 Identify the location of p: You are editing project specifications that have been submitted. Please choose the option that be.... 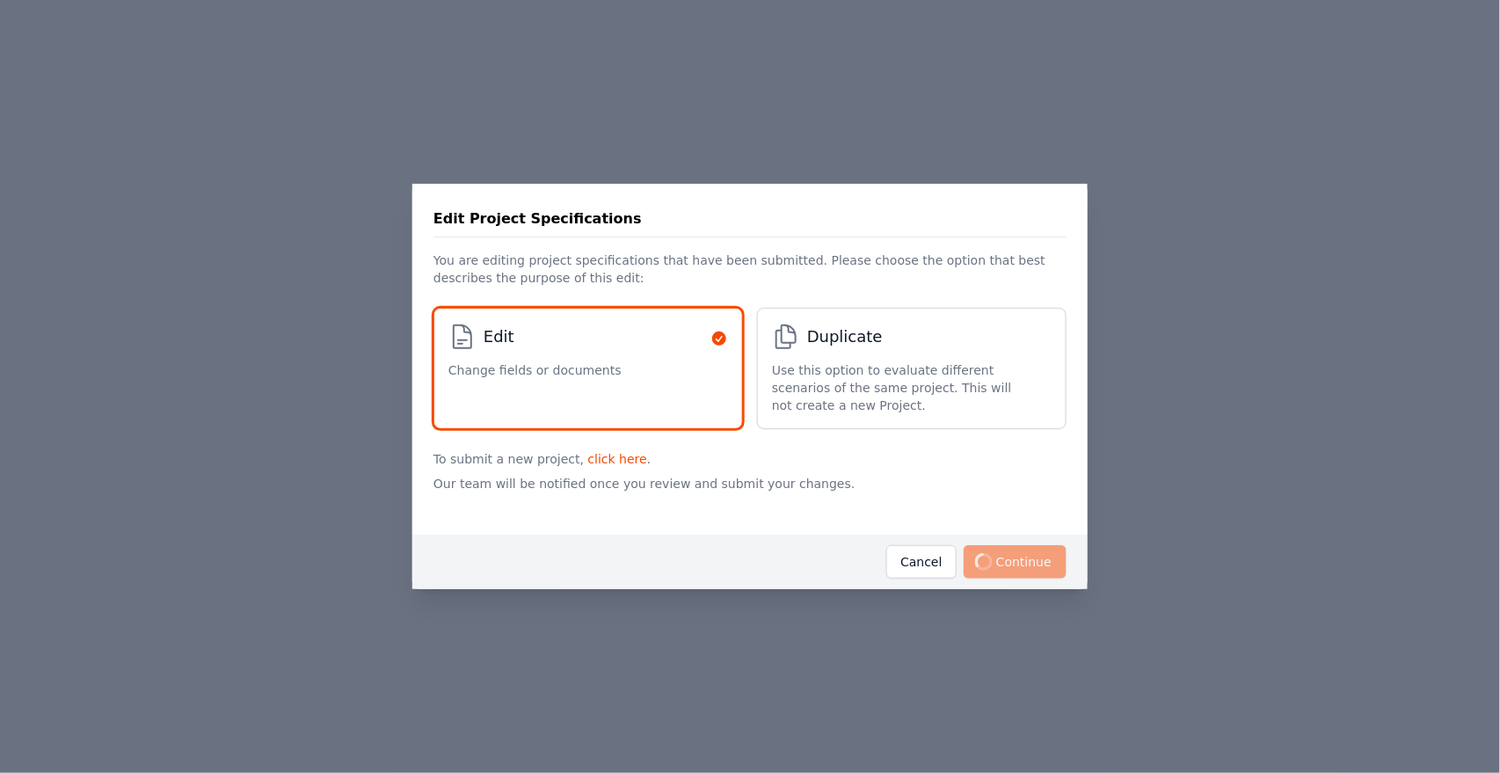
(750, 266).